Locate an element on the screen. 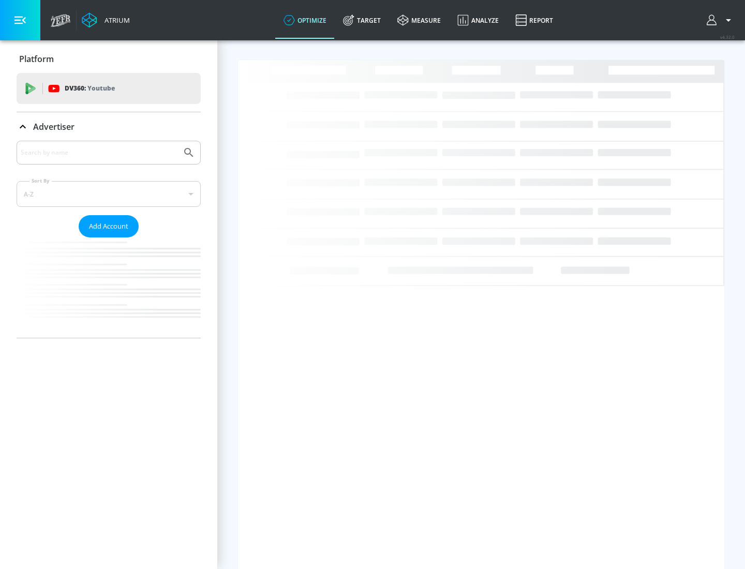 The width and height of the screenshot is (745, 569). div: Atrium is located at coordinates (115, 20).